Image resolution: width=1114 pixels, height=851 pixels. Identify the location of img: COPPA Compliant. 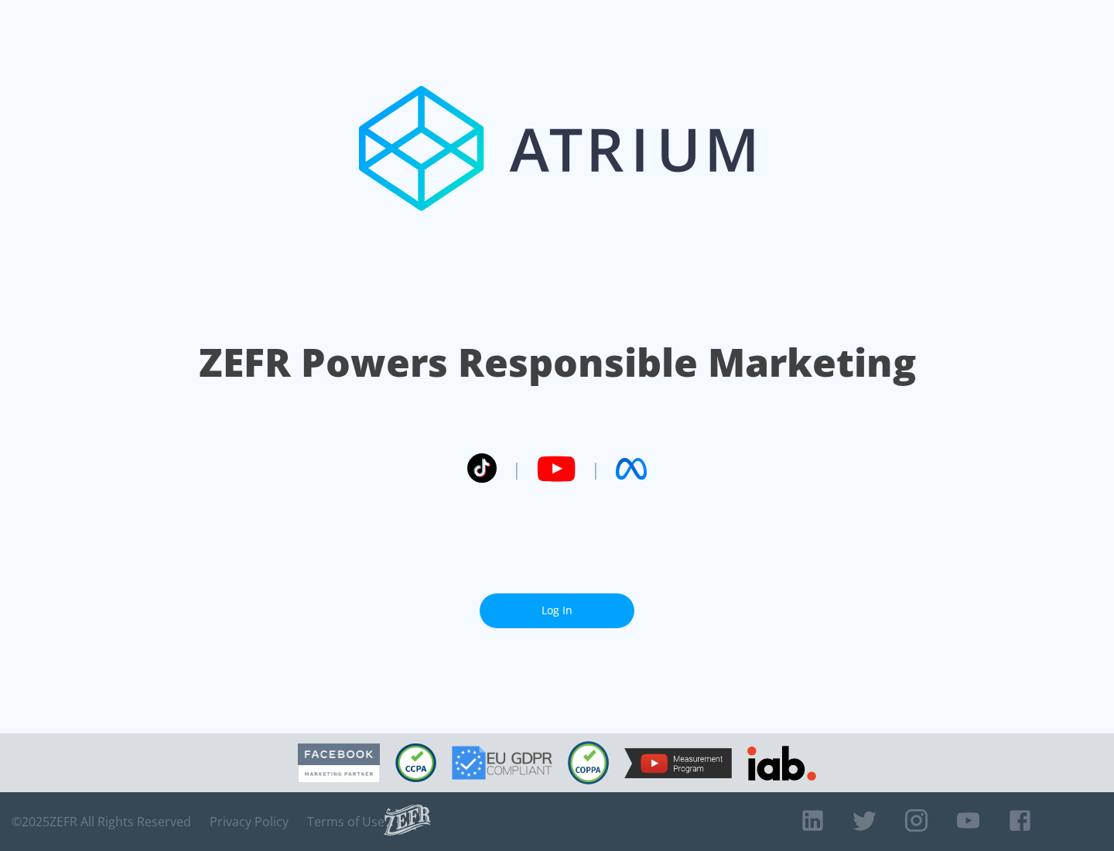
(588, 763).